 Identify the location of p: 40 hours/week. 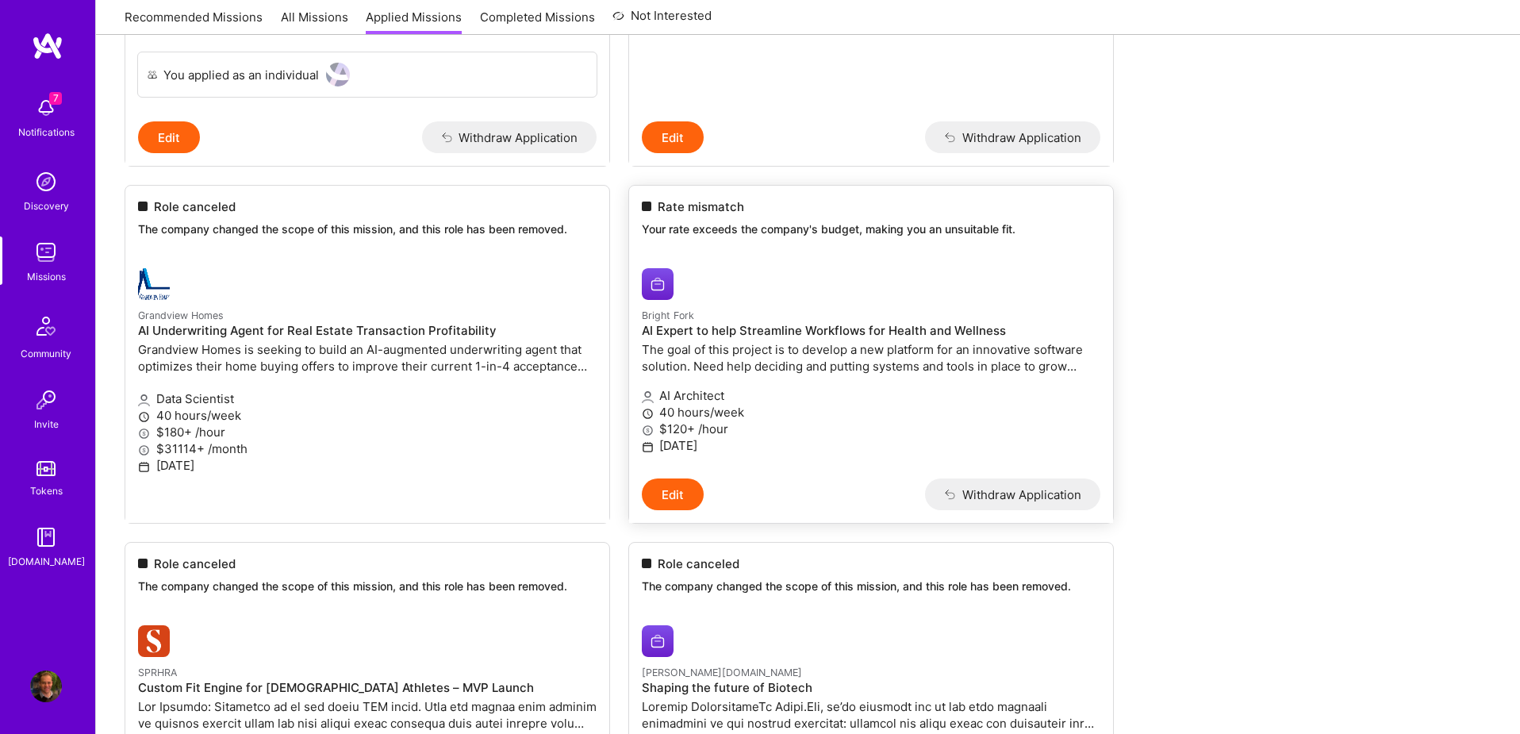
(871, 412).